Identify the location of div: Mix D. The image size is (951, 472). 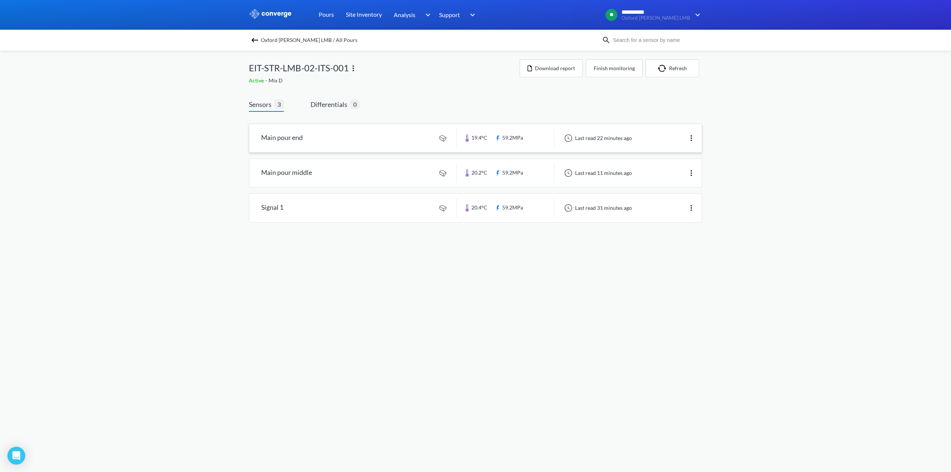
(384, 81).